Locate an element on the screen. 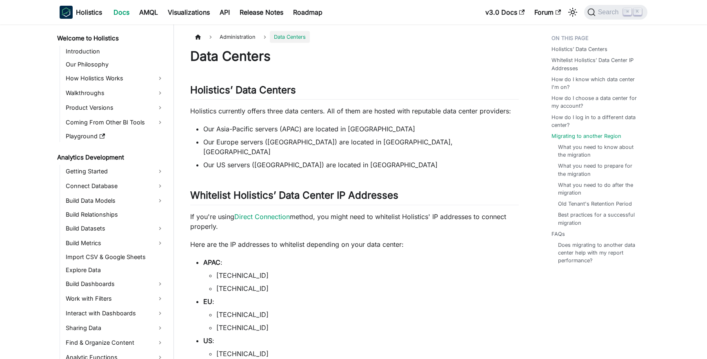 This screenshot has width=707, height=359. strong: US is located at coordinates (208, 341).